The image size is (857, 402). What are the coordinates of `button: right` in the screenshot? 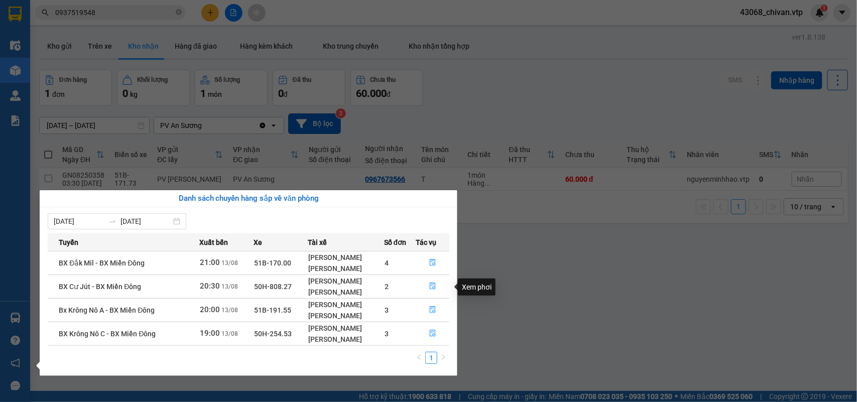 It's located at (443, 358).